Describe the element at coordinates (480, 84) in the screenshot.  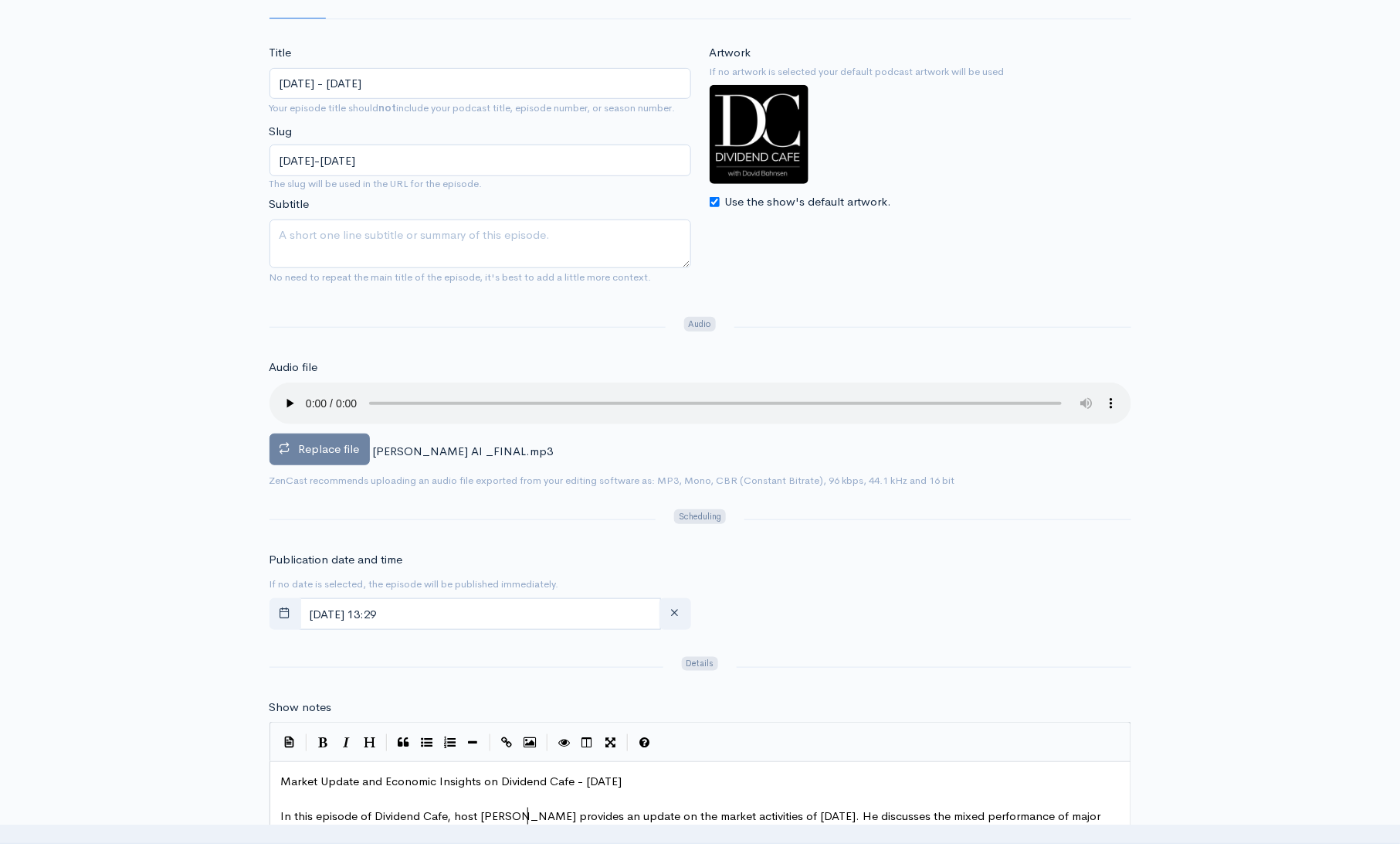
I see `input: What is the episode's title?` at that location.